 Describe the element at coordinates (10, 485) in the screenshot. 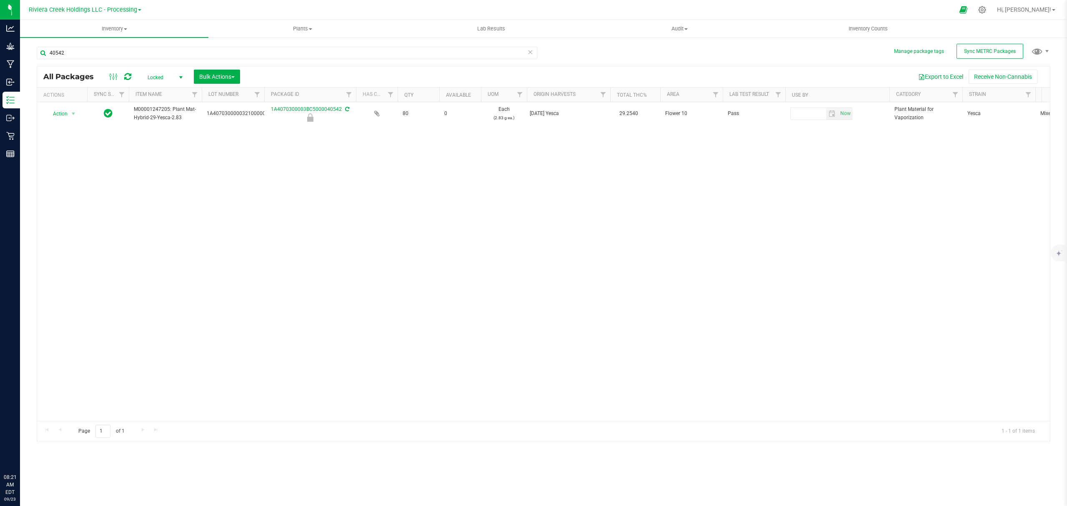

I see `p: 08:21 AM EDT` at that location.